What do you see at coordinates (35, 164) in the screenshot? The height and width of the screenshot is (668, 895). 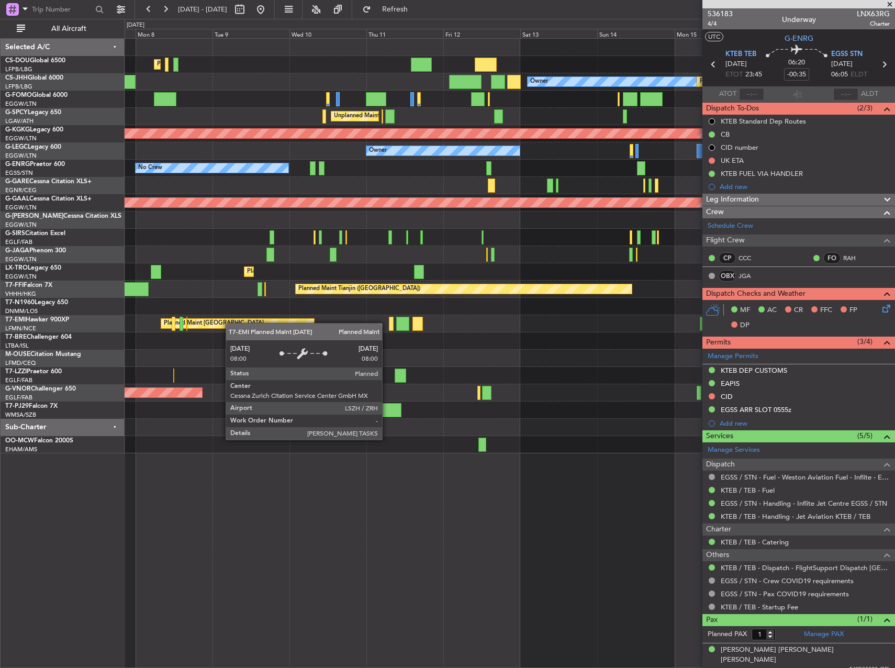 I see `a: G-ENRGPraetor 600` at bounding box center [35, 164].